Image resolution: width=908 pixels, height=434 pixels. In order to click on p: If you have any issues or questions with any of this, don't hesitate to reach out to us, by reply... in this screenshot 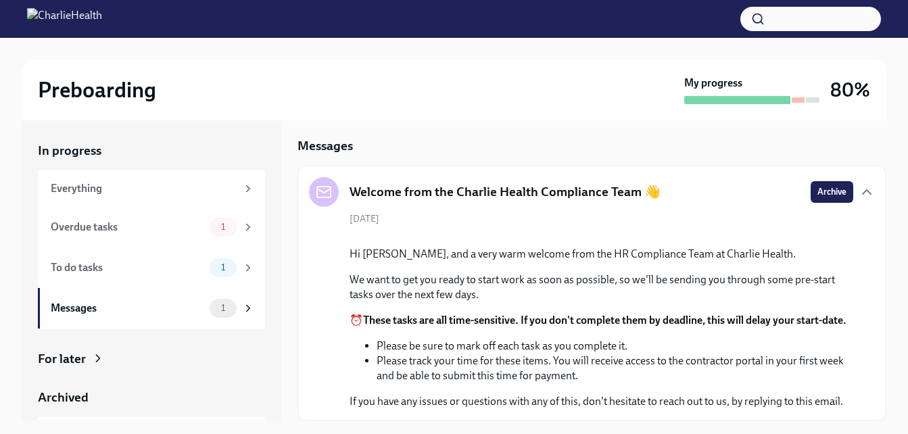, I will do `click(601, 402)`.